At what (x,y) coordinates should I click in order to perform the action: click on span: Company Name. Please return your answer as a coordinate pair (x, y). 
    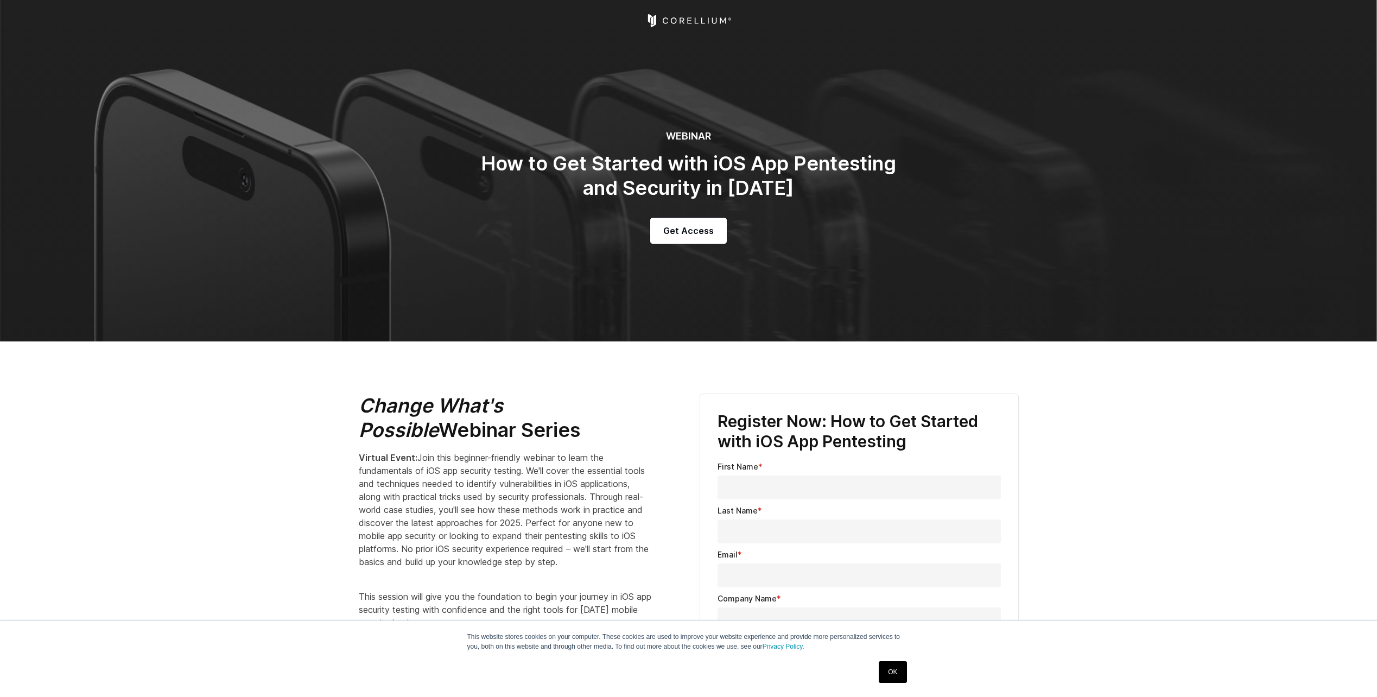
    Looking at the image, I should click on (747, 598).